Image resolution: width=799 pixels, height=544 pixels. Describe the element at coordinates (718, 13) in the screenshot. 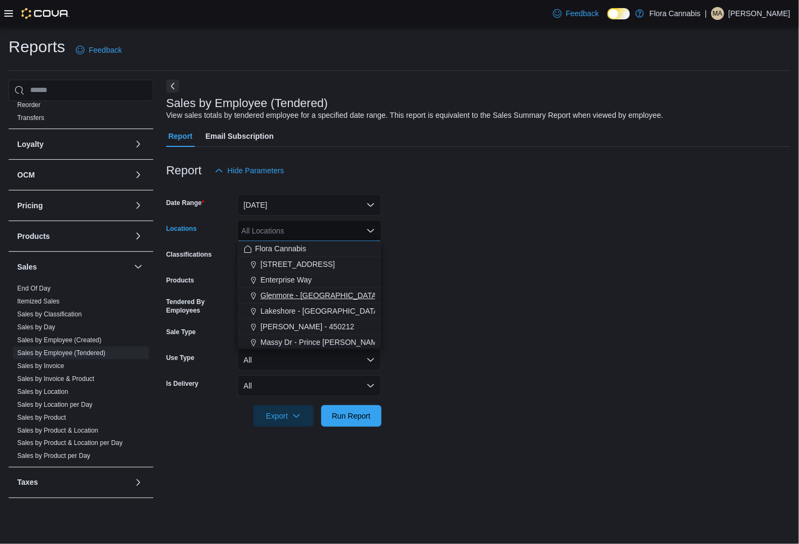

I see `span: MA` at that location.